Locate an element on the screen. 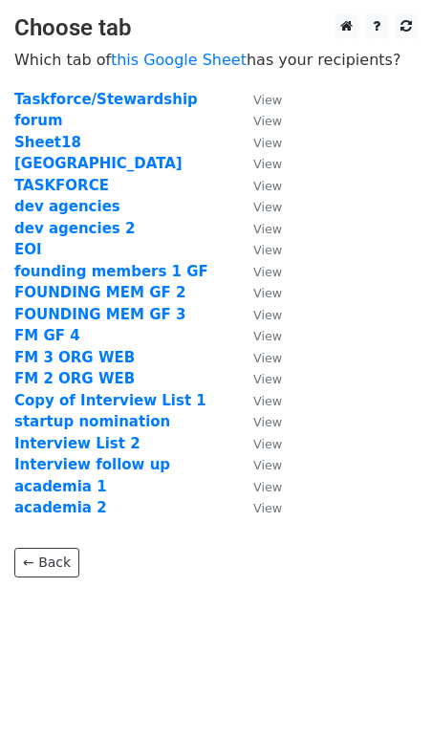 This screenshot has width=432, height=740. a: TASKFORCE is located at coordinates (61, 185).